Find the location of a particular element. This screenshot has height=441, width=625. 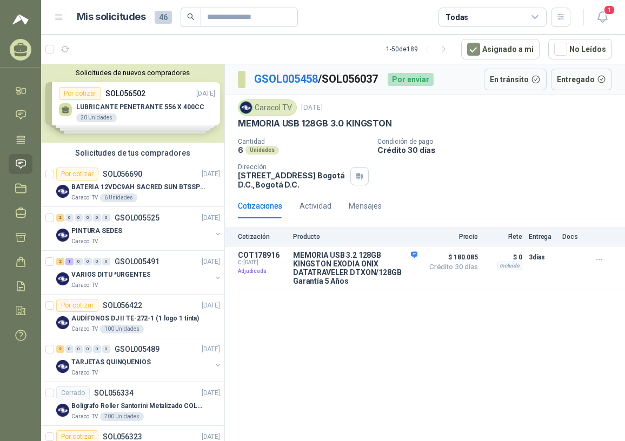

button: 1 is located at coordinates (603, 17).